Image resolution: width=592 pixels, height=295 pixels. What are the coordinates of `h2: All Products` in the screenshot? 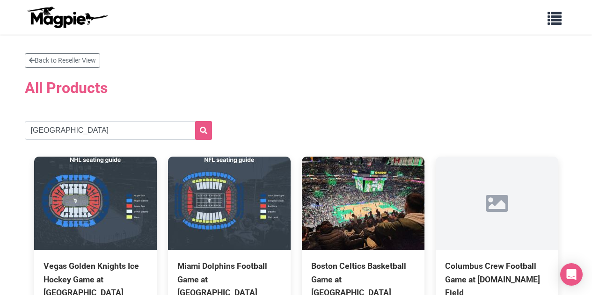 It's located at (296, 88).